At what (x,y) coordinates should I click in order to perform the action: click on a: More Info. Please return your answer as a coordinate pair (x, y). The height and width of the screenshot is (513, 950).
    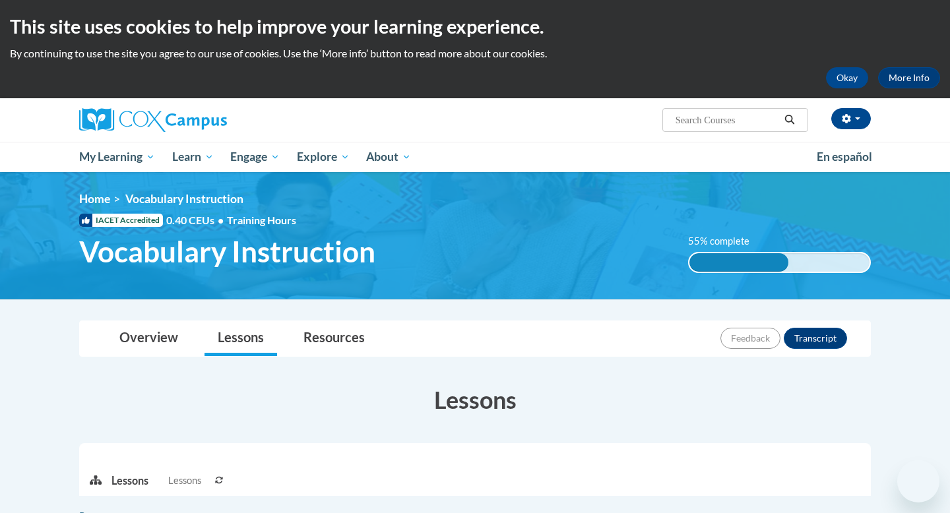
    Looking at the image, I should click on (909, 78).